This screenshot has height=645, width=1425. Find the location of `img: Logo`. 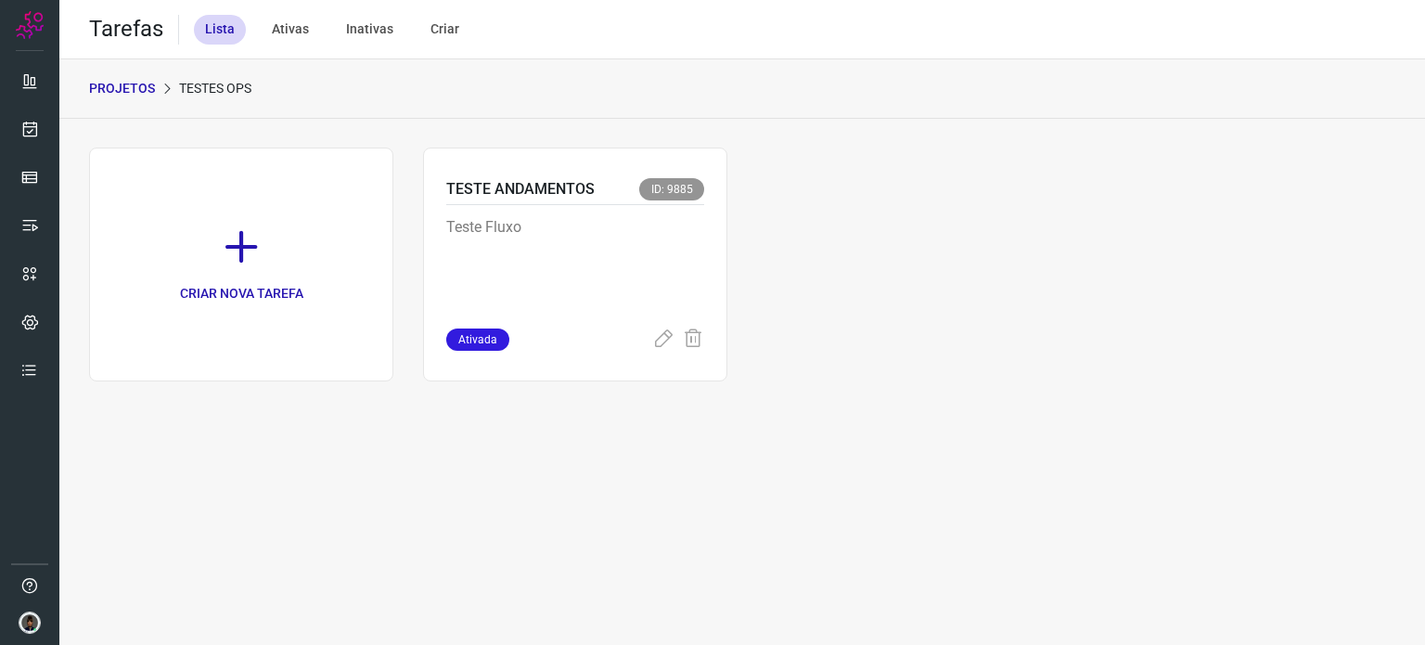

img: Logo is located at coordinates (30, 25).